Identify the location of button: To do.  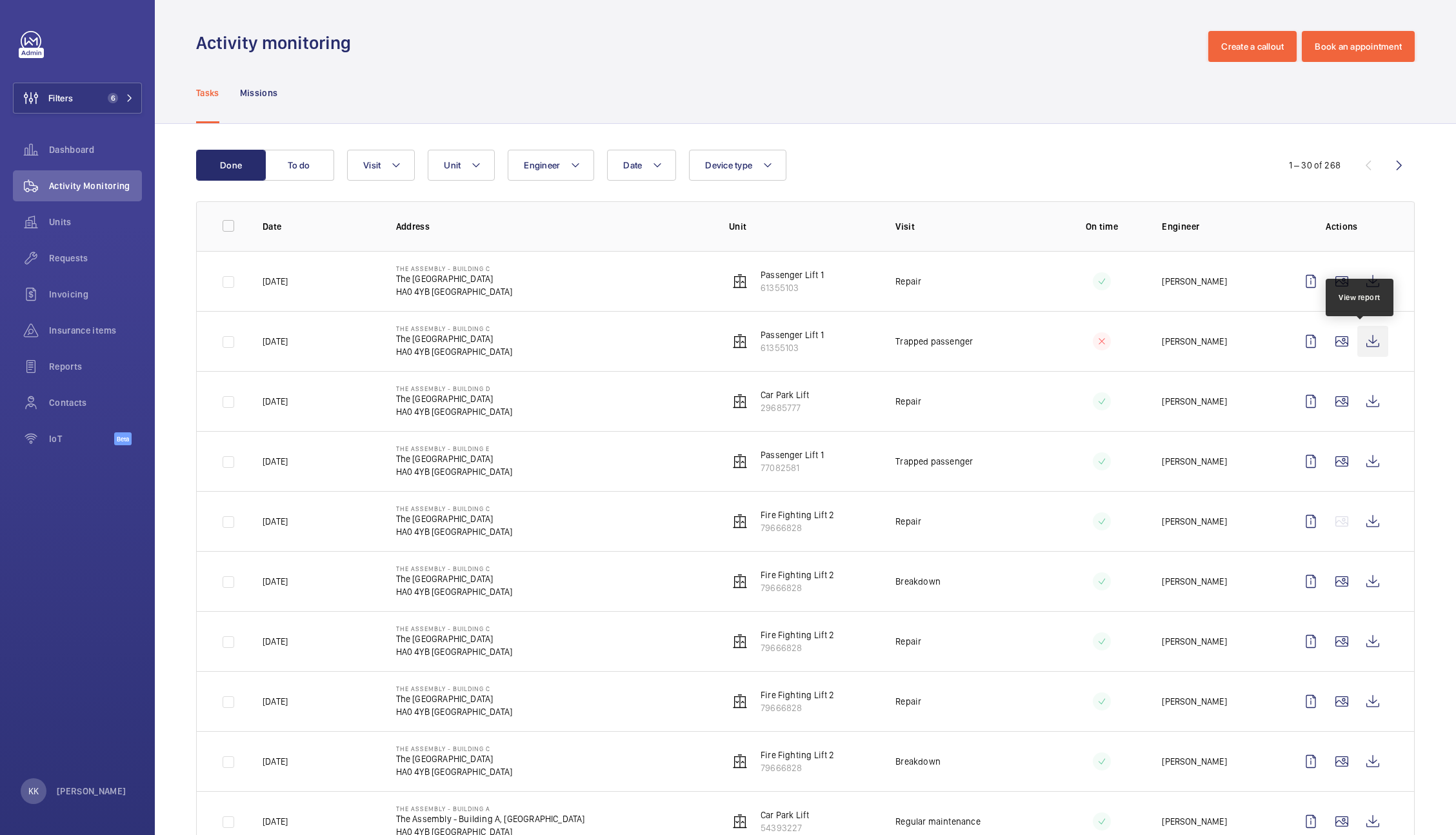
(299, 165).